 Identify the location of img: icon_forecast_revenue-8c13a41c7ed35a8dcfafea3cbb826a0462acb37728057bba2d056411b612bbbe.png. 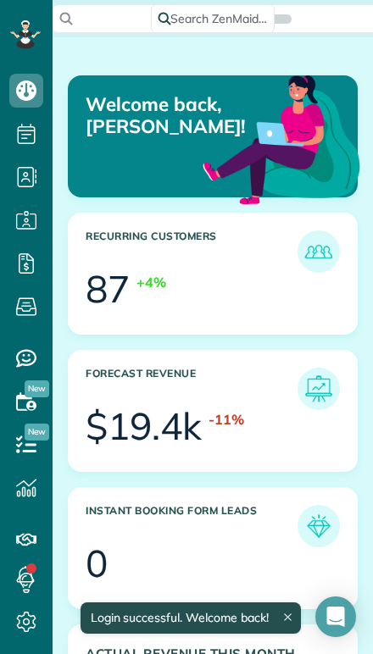
(318, 389).